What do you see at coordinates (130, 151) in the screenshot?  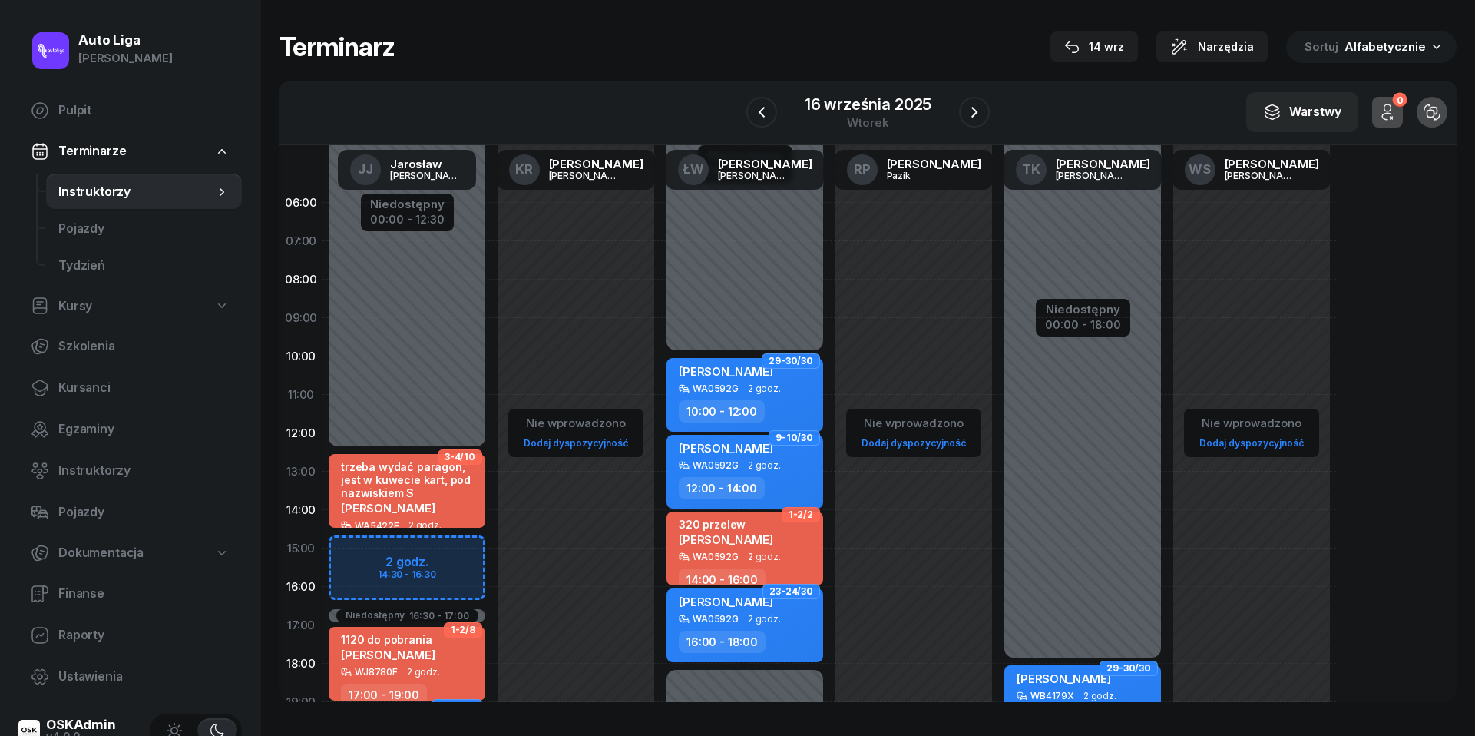 I see `a: Terminarze` at bounding box center [130, 151].